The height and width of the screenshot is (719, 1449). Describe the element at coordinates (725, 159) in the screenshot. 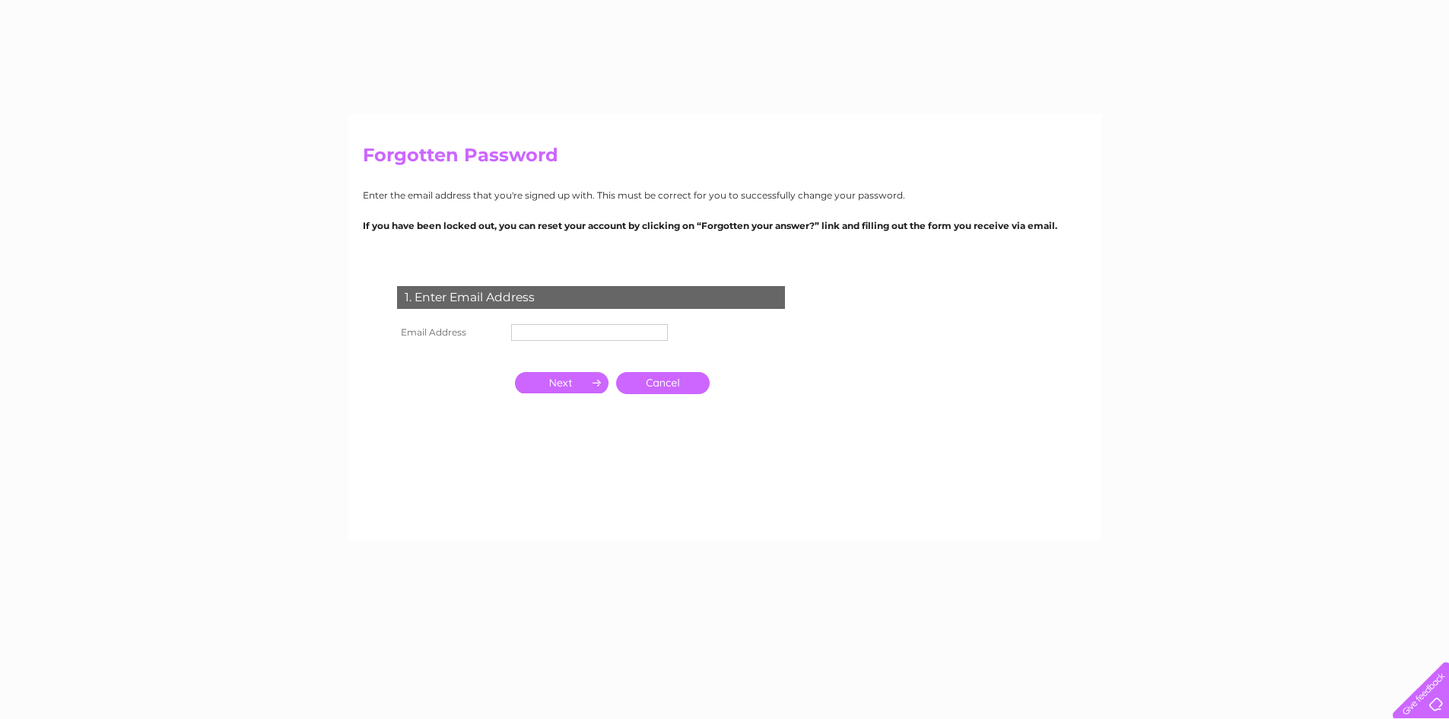

I see `h2: Forgotten Password` at that location.